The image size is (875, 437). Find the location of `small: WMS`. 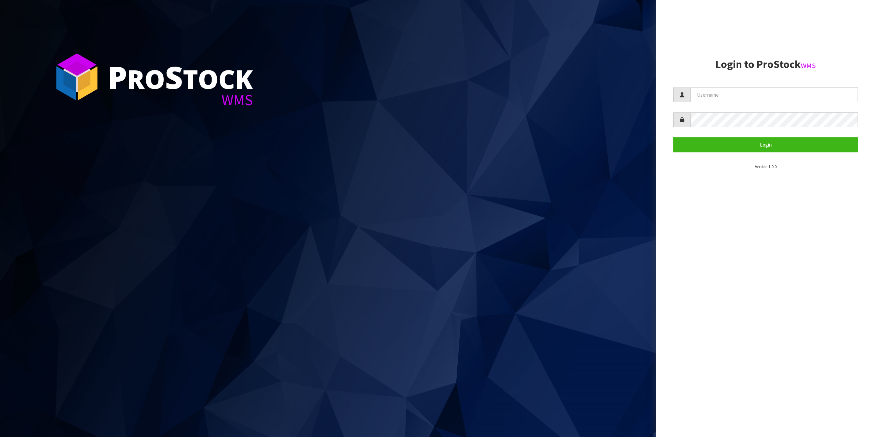

small: WMS is located at coordinates (808, 66).